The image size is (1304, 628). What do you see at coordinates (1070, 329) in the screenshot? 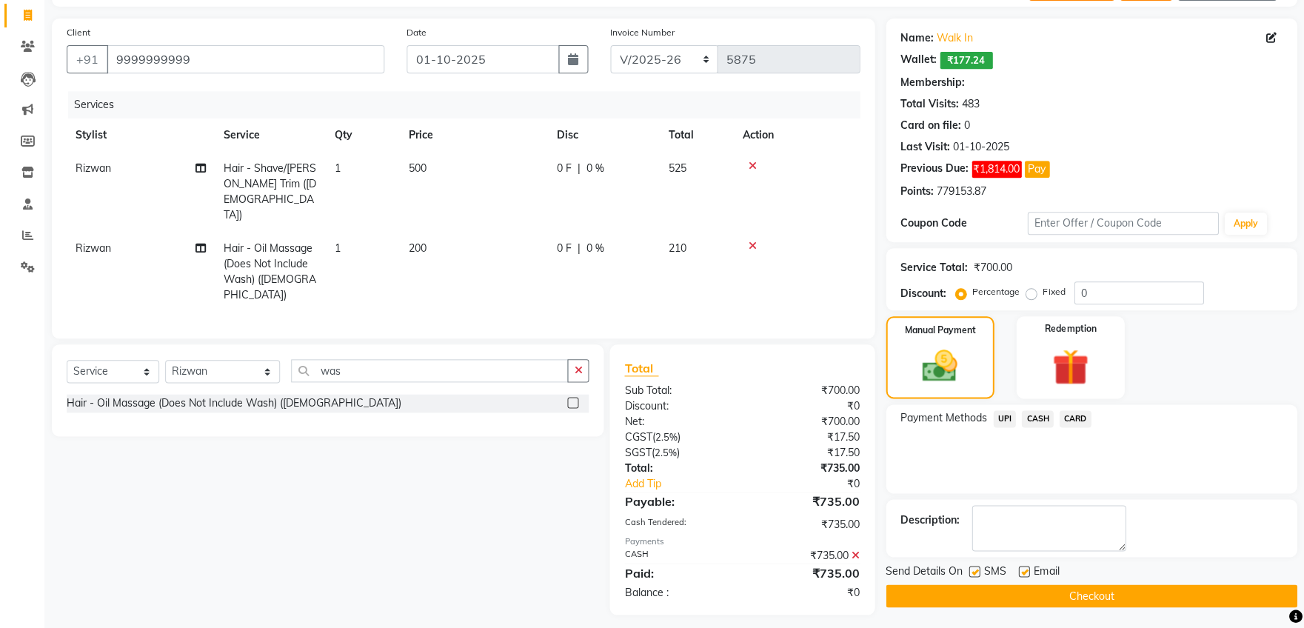
I see `label: Redemption` at bounding box center [1070, 329].